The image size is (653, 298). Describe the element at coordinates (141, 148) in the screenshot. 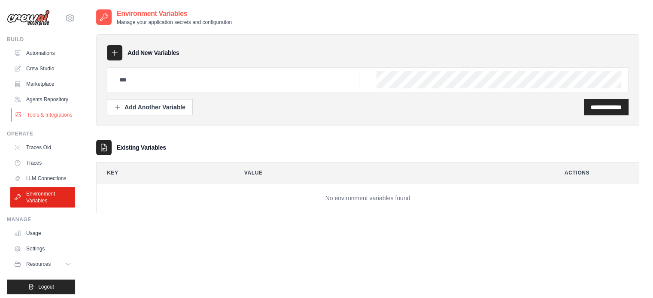

I see `h3: Existing Variables` at that location.